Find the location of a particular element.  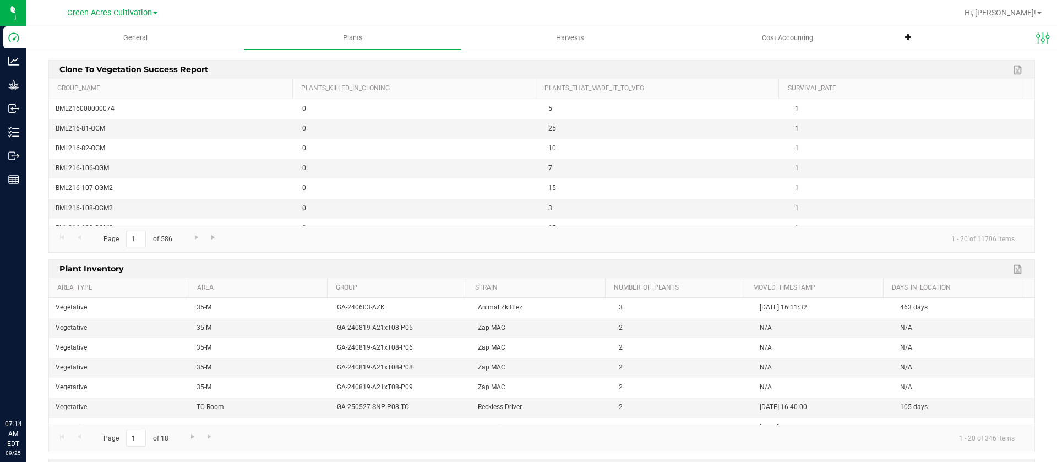

td: BML216-106-OGM is located at coordinates (172, 168).